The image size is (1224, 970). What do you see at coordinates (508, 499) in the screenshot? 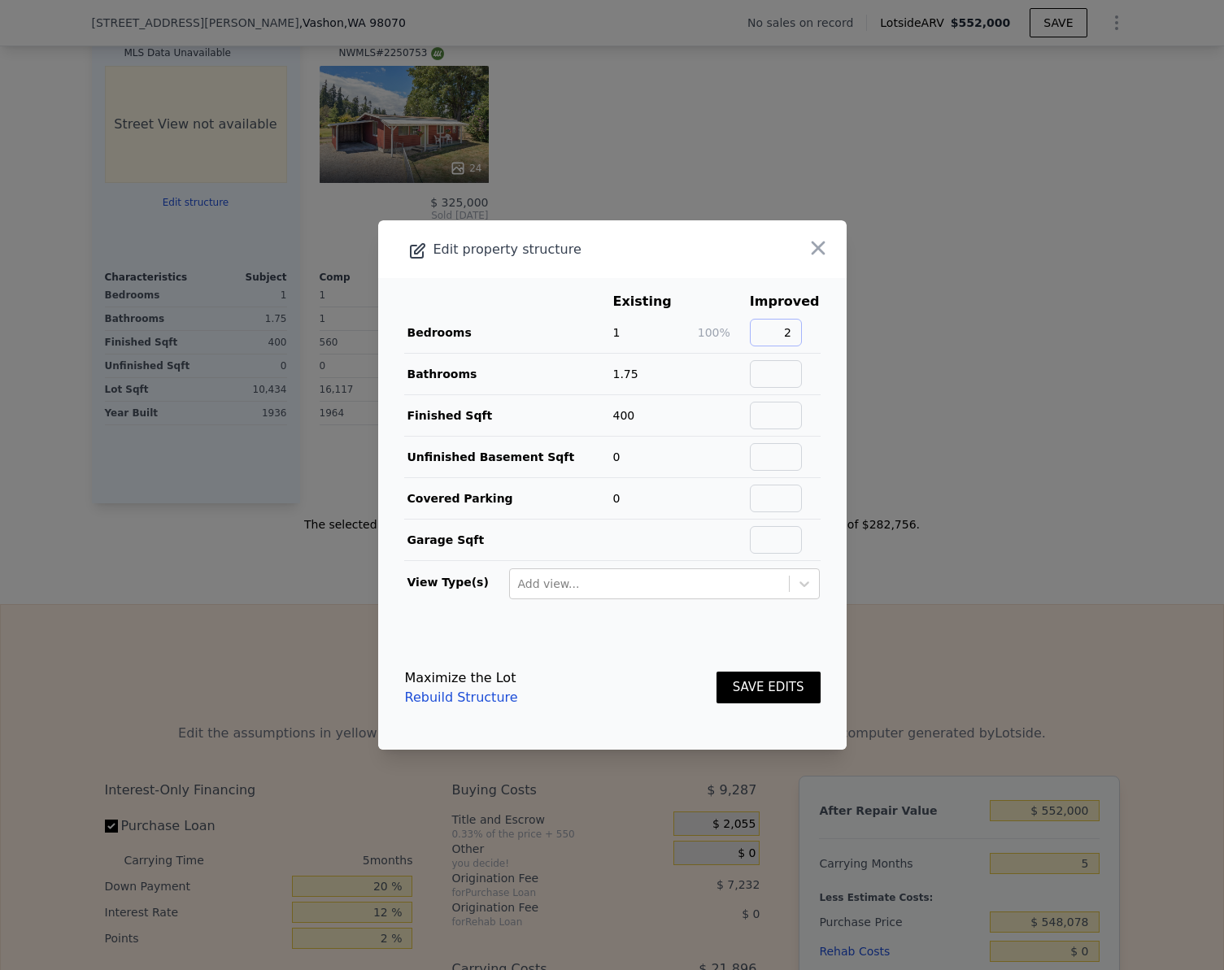
I see `td: Covered Parking` at bounding box center [508, 499].